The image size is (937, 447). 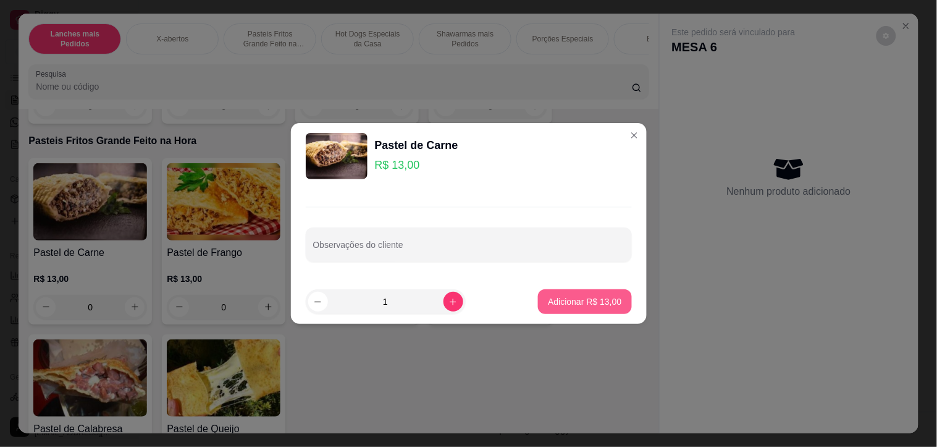 What do you see at coordinates (453, 301) in the screenshot?
I see `button: increase-product-quantity` at bounding box center [453, 301].